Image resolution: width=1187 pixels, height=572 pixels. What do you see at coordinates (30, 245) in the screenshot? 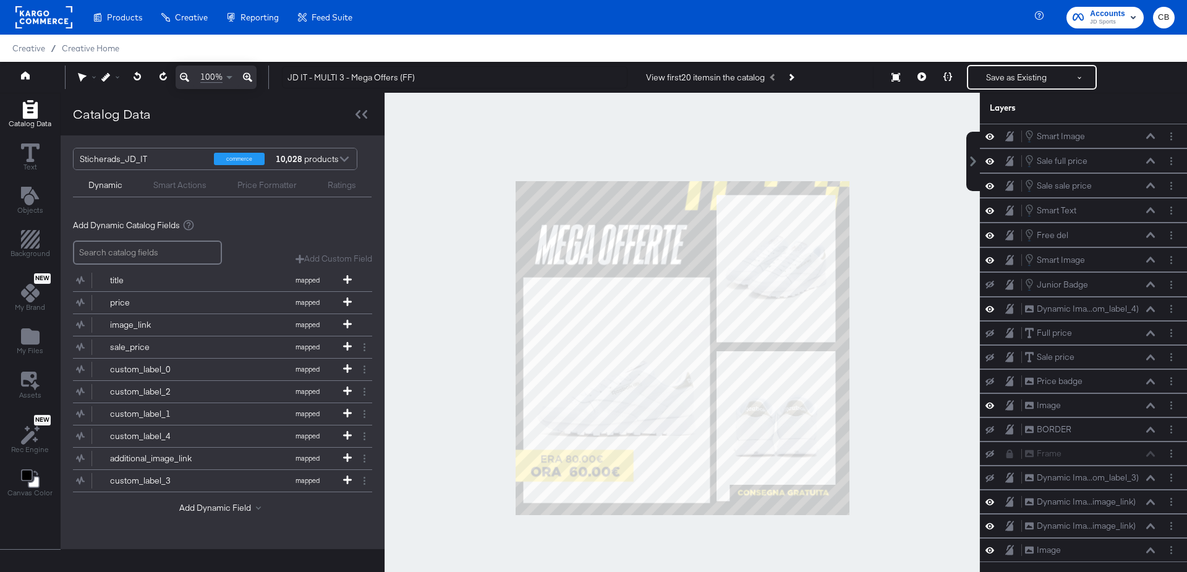
I see `button: Add Rectangle` at bounding box center [30, 245].